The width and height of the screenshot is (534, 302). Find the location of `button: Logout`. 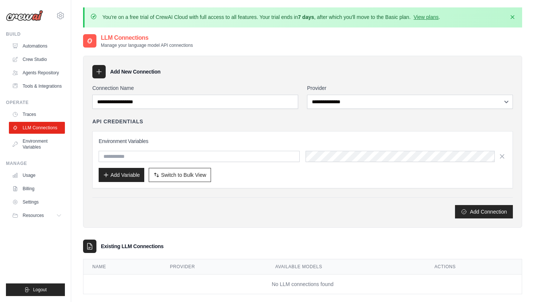

button: Logout is located at coordinates (35, 289).